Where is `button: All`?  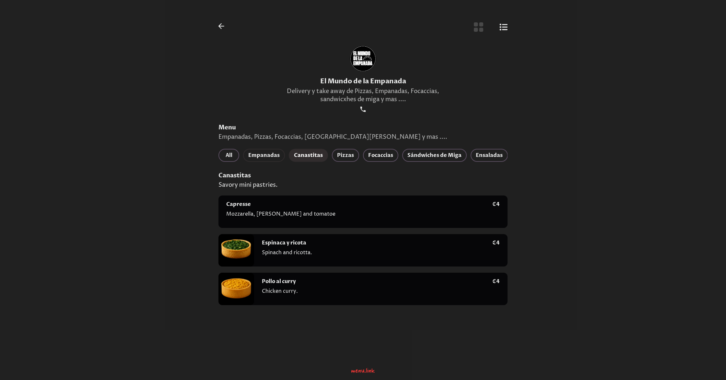 button: All is located at coordinates (229, 155).